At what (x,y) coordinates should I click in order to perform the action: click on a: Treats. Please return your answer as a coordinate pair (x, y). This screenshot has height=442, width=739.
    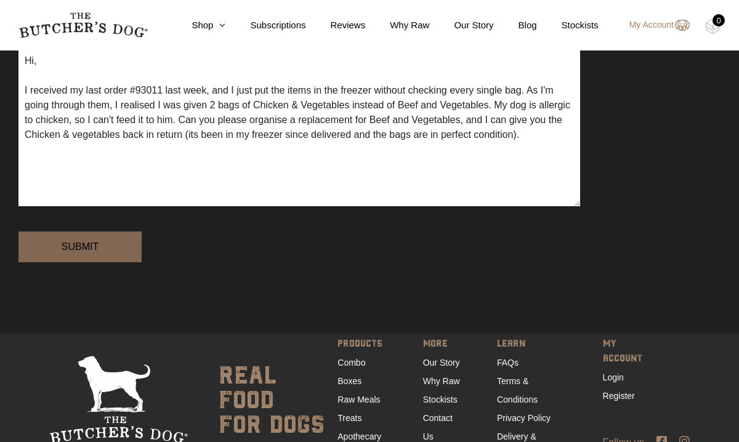
    Looking at the image, I should click on (349, 418).